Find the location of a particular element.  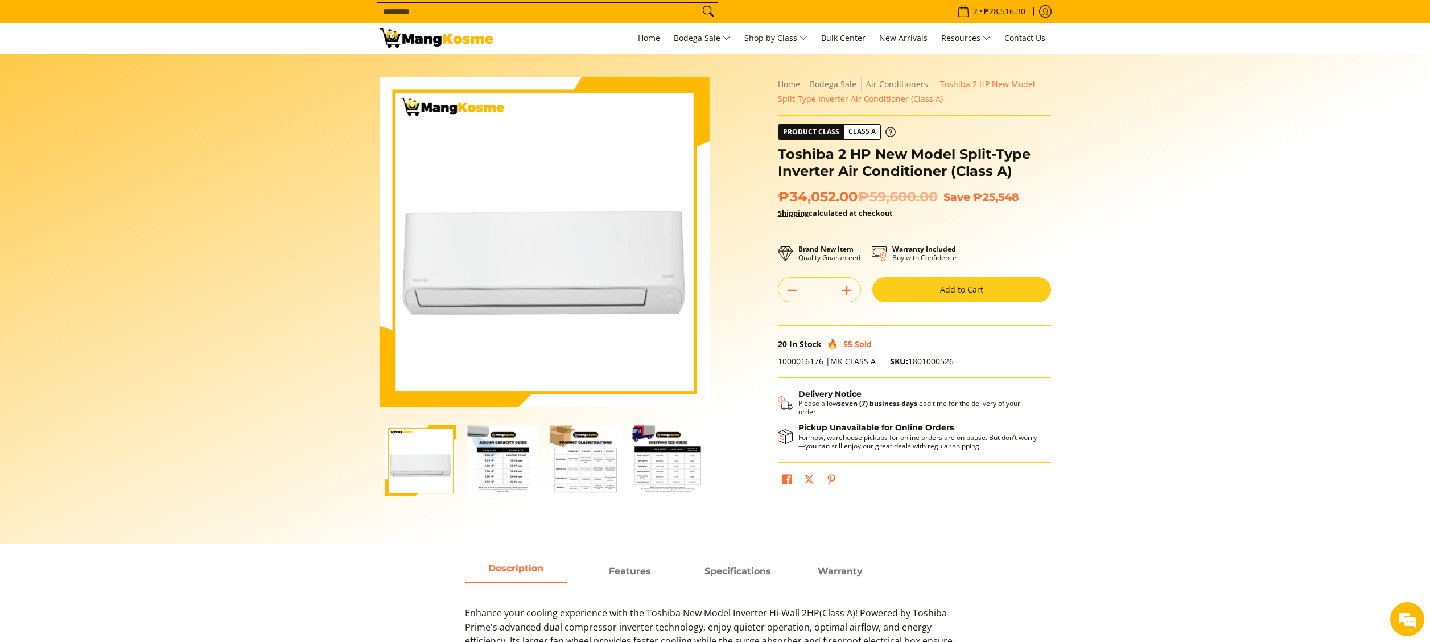

strong: Warranty Included is located at coordinates (924, 249).